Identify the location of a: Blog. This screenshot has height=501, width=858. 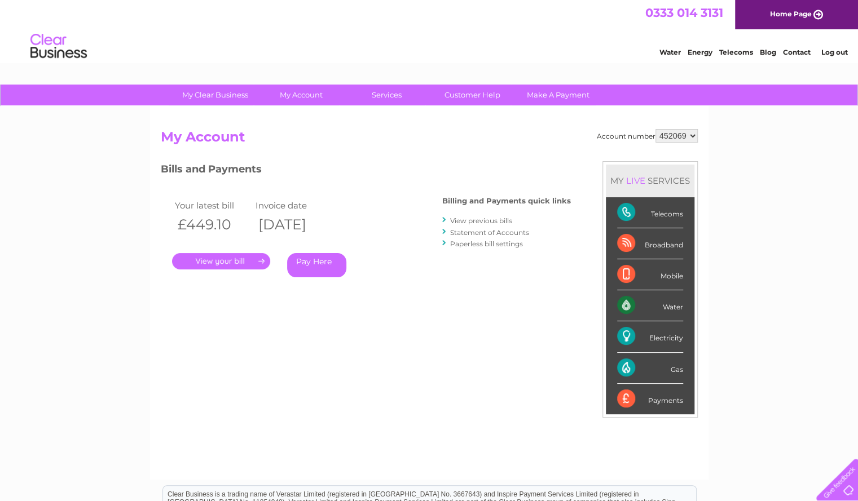
(767, 52).